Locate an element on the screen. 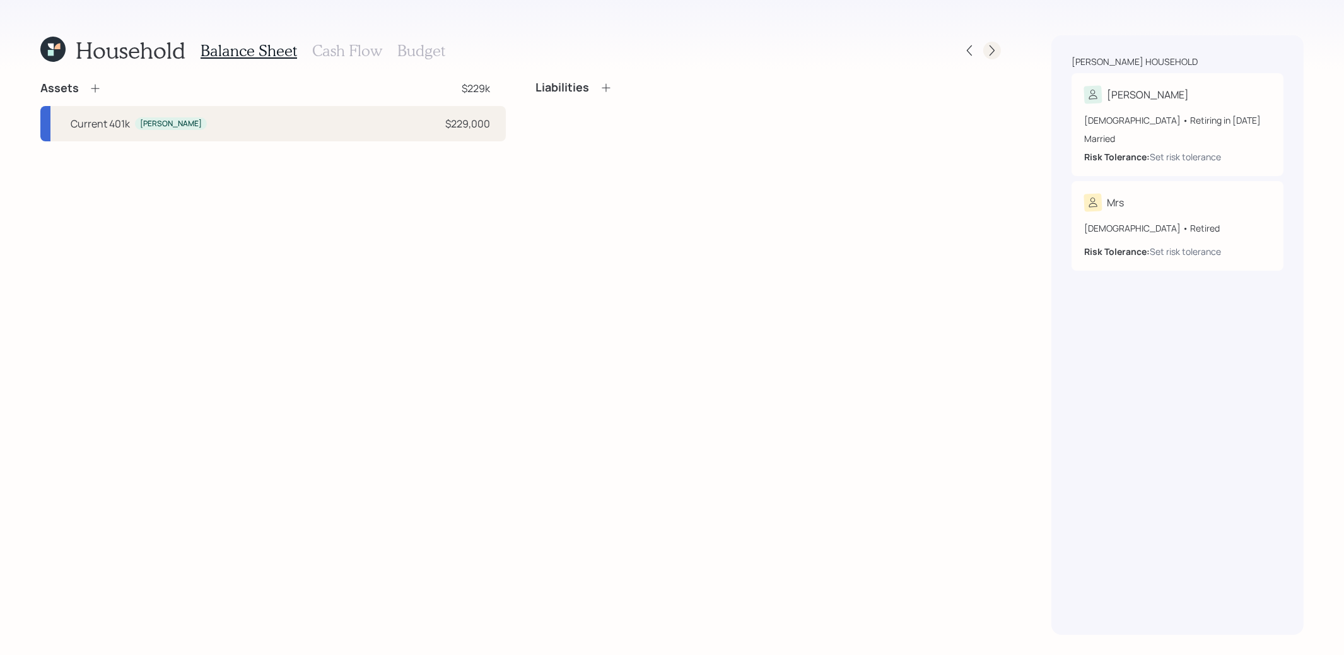 The width and height of the screenshot is (1344, 655). h4: Assets is located at coordinates (59, 88).